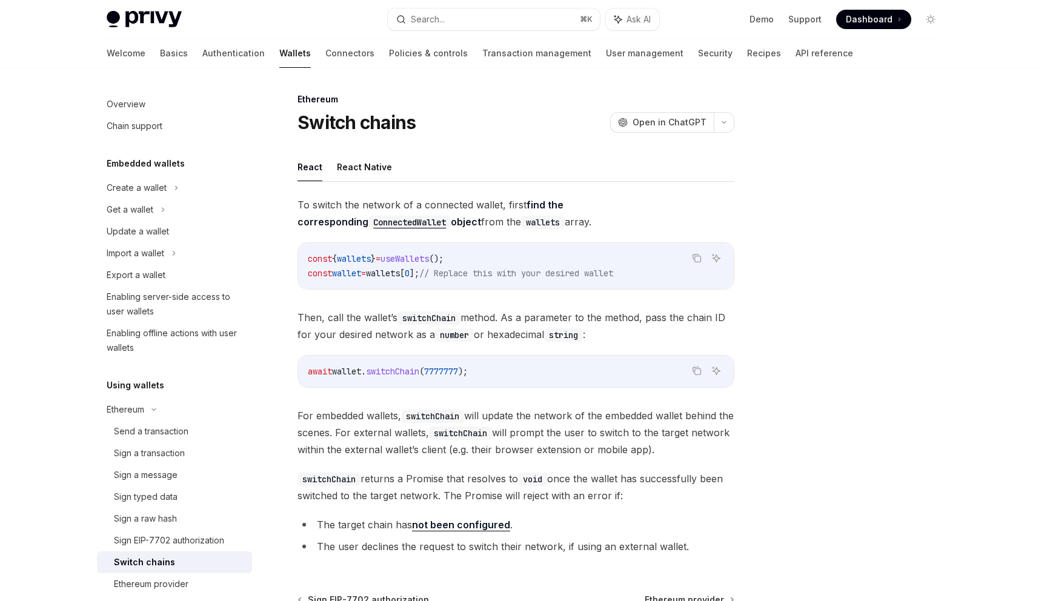 This screenshot has height=601, width=1047. Describe the element at coordinates (410, 222) in the screenshot. I see `code: ConnectedWallet` at that location.